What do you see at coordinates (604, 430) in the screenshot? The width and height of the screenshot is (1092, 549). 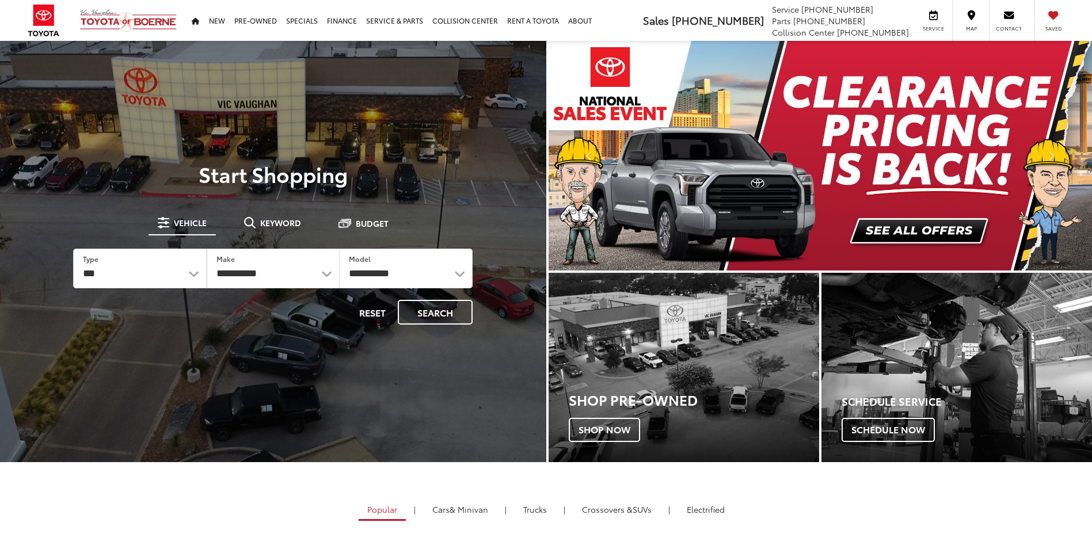 I see `span: Shop Now` at bounding box center [604, 430].